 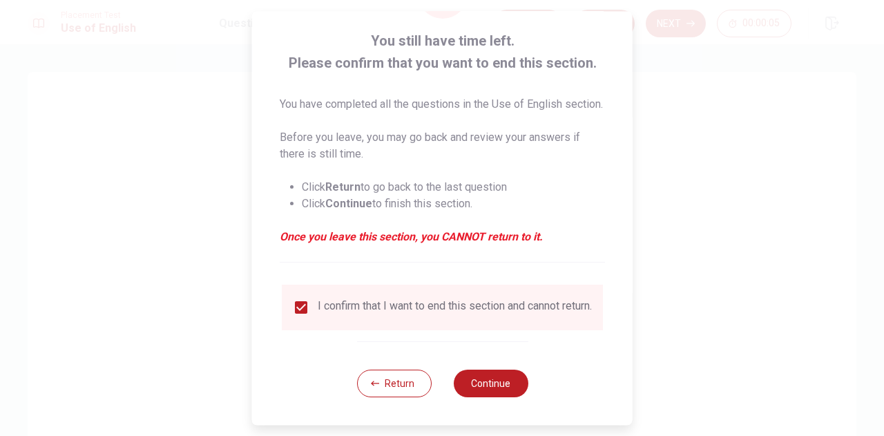 I want to click on li: Click to finish this section., so click(x=453, y=204).